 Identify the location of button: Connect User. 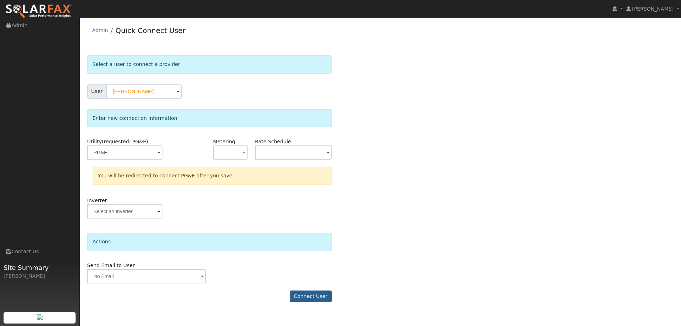
(311, 296).